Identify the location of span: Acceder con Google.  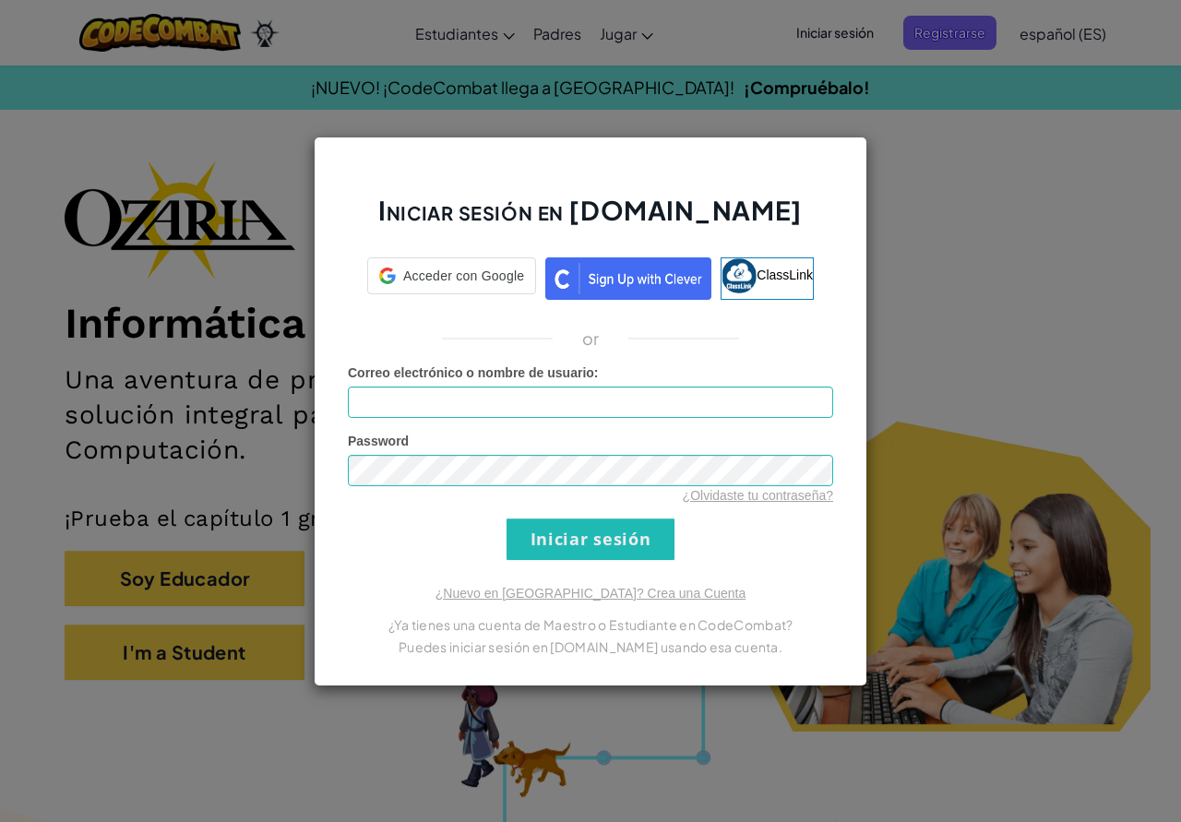
(463, 276).